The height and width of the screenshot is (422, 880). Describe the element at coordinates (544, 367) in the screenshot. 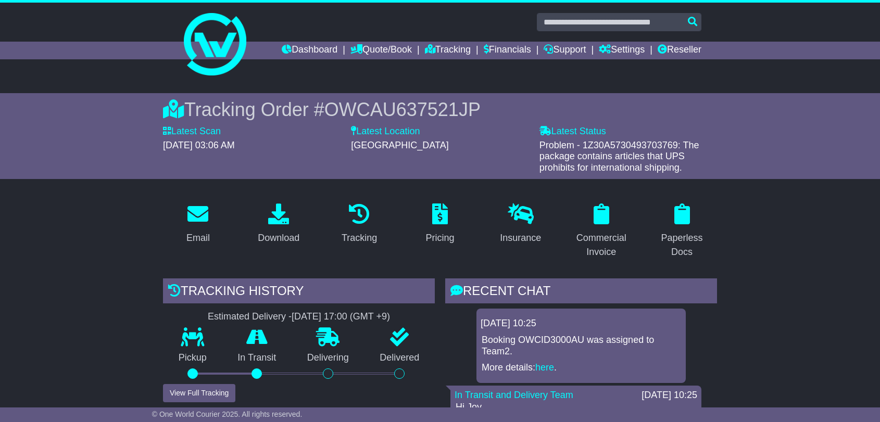

I see `a: here` at that location.